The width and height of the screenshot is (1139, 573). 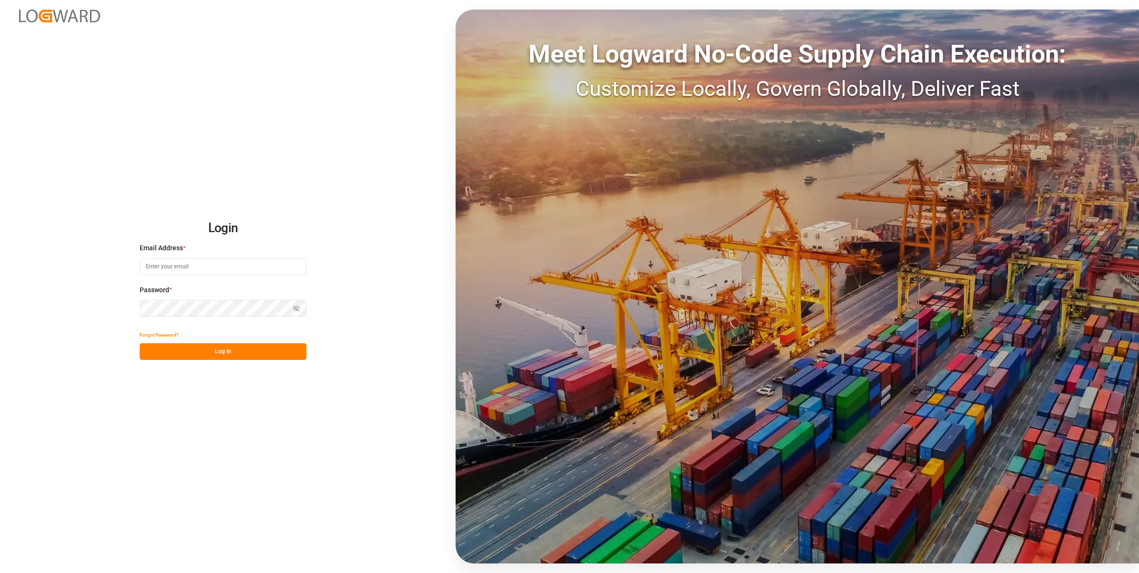 What do you see at coordinates (161, 248) in the screenshot?
I see `span: Email Address` at bounding box center [161, 248].